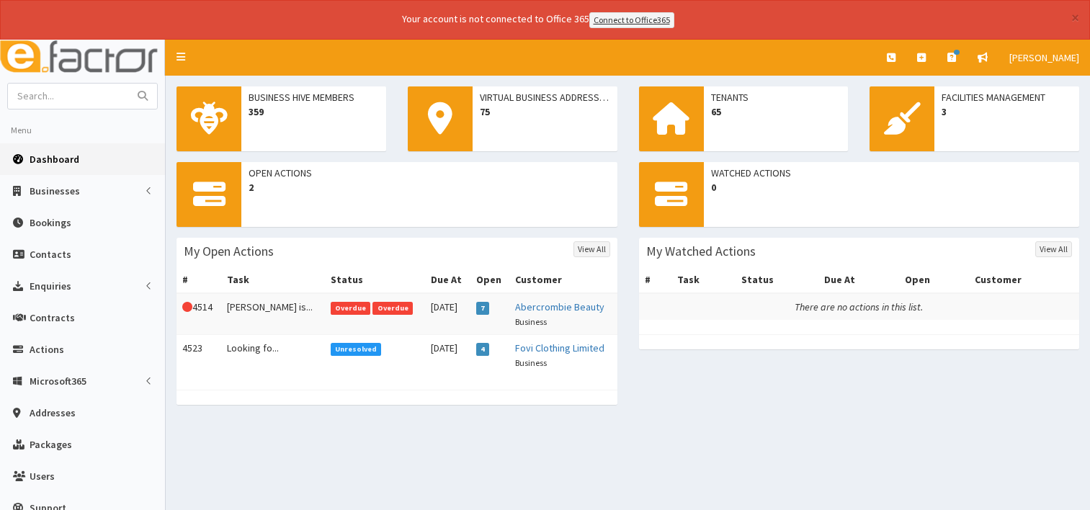 The width and height of the screenshot is (1090, 510). What do you see at coordinates (55, 191) in the screenshot?
I see `span: Businesses` at bounding box center [55, 191].